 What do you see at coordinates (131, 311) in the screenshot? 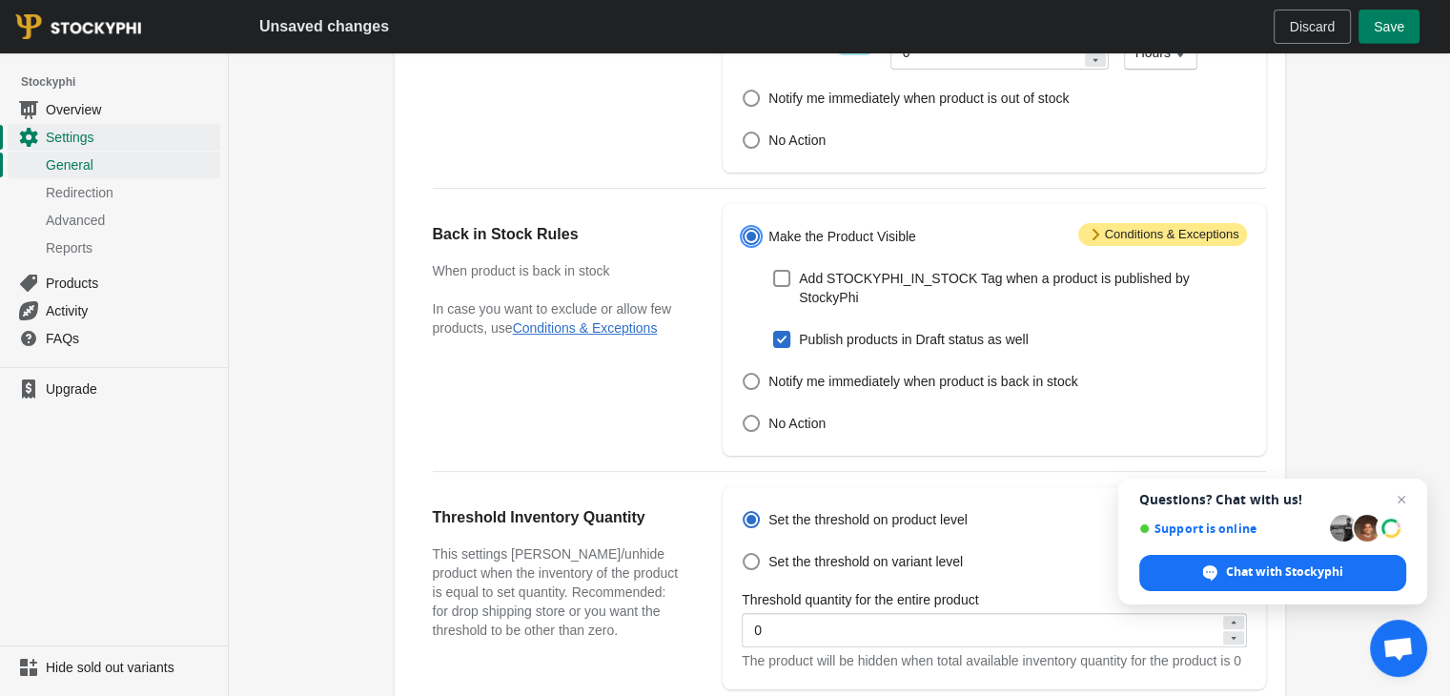
I see `span: Activity` at bounding box center [131, 311].